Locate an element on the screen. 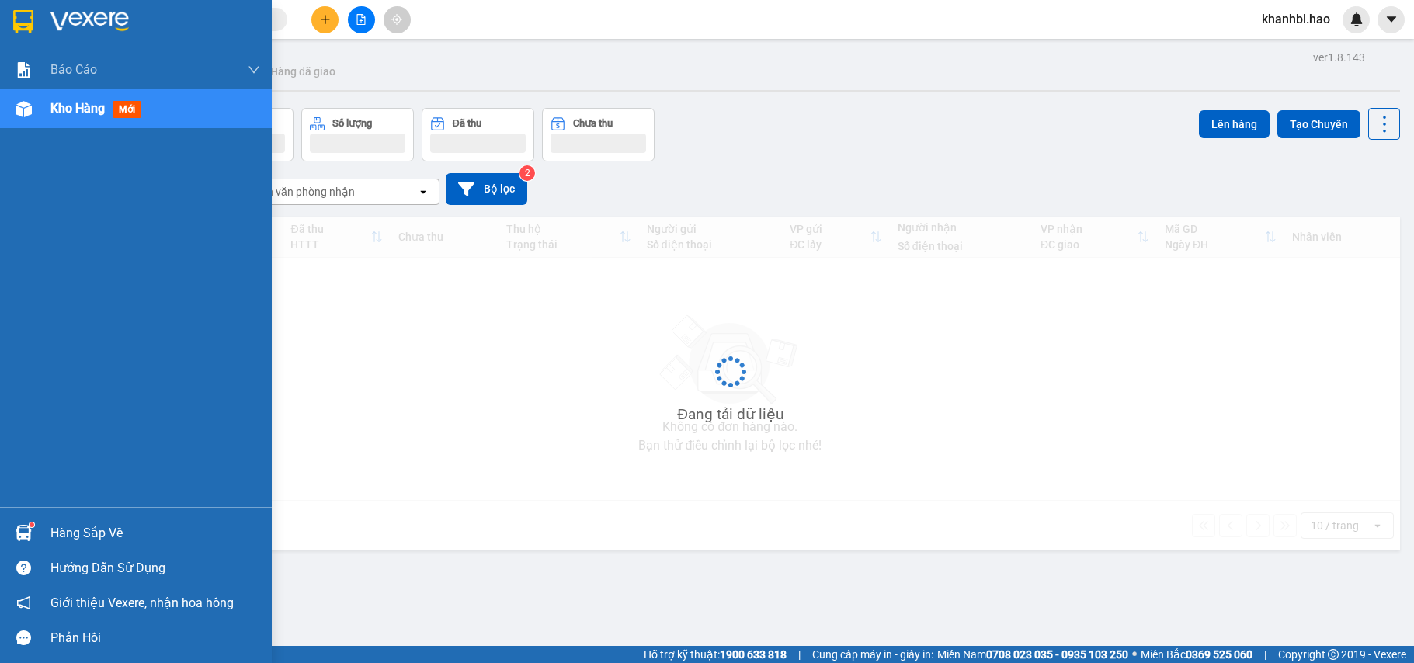 The width and height of the screenshot is (1414, 663). span: Miền Bắc is located at coordinates (1197, 655).